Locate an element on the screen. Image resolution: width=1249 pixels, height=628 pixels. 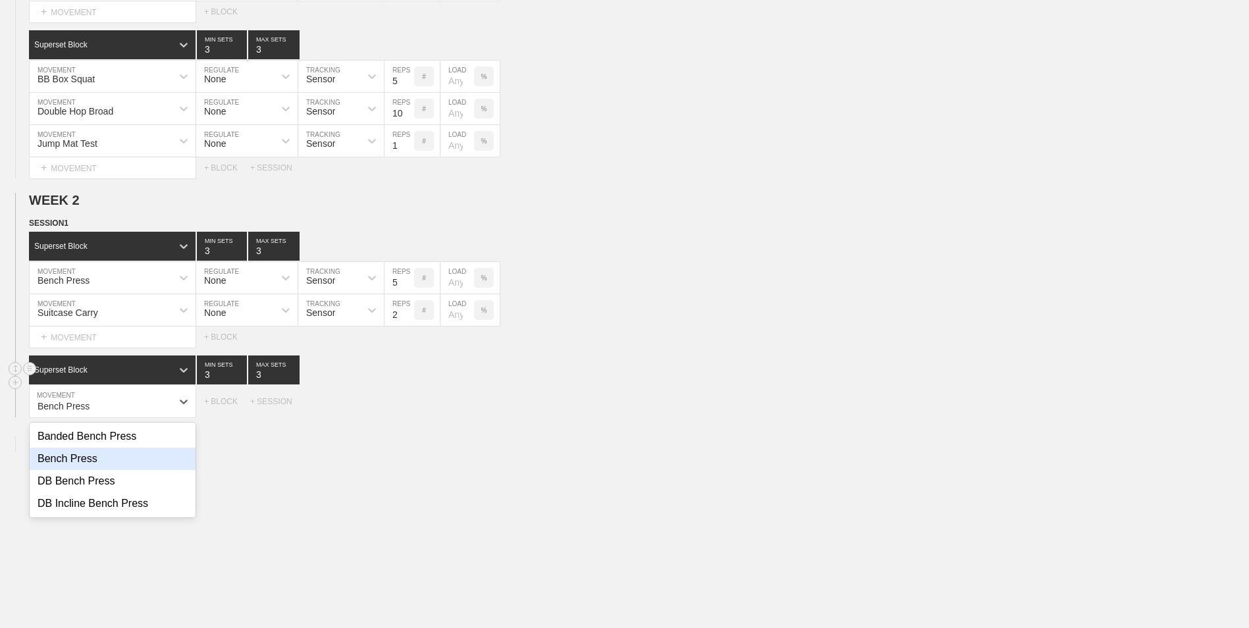
span: WEEK 2 is located at coordinates (54, 200).